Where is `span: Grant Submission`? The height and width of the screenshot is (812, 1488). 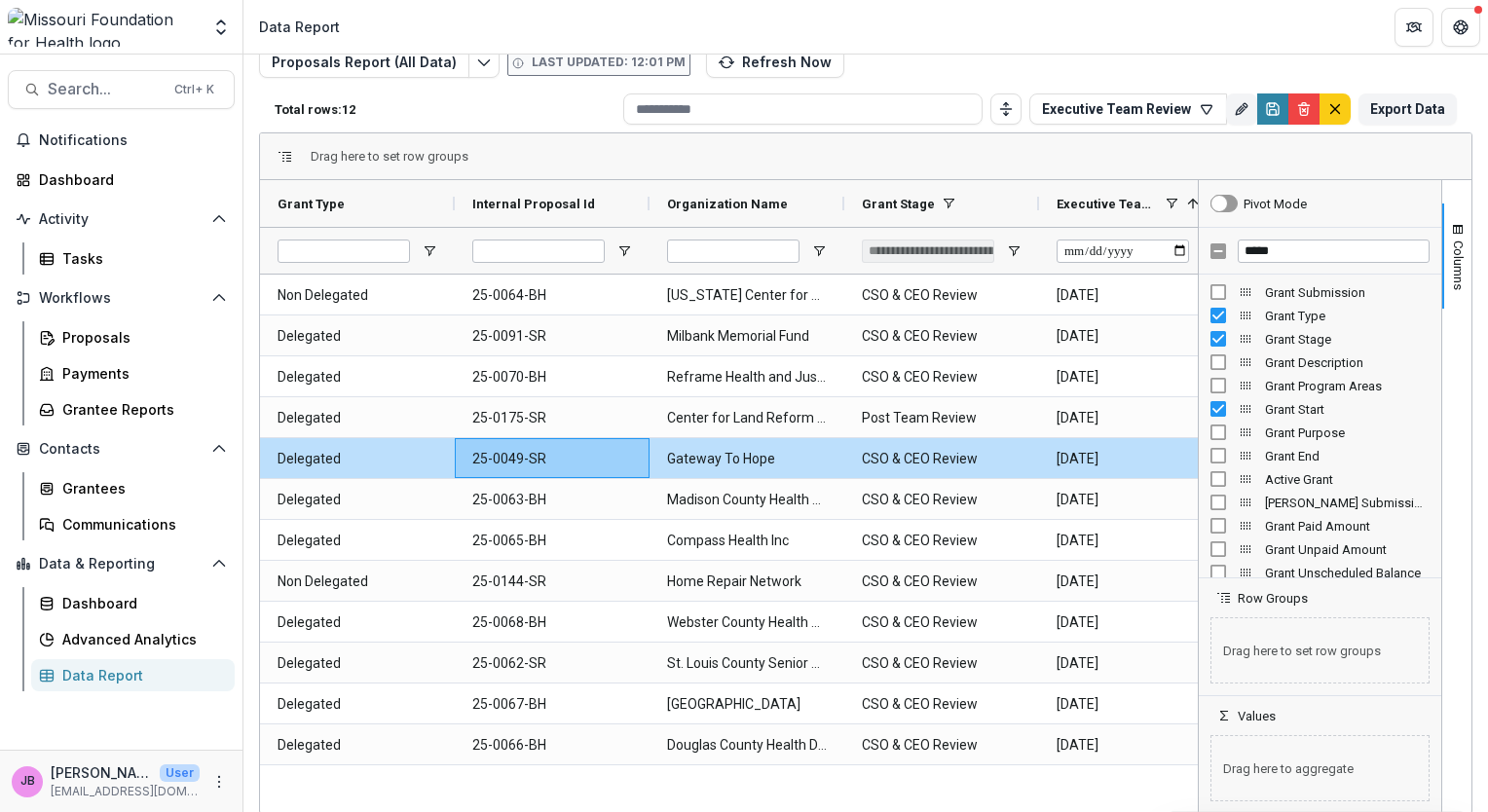 span: Grant Submission is located at coordinates (1347, 292).